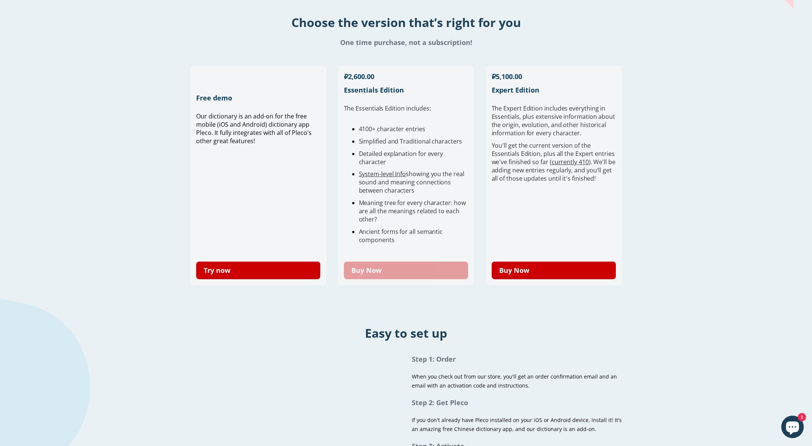  Describe the element at coordinates (401, 236) in the screenshot. I see `span: Ancient forms for all semantic components` at that location.